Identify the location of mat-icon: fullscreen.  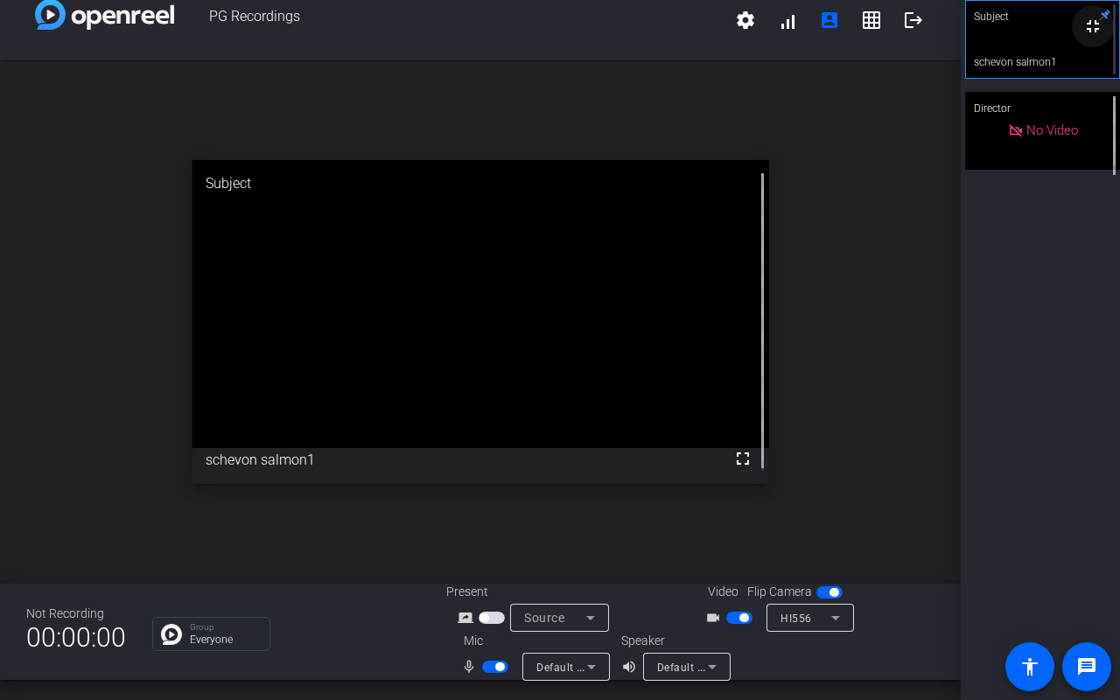
(743, 459).